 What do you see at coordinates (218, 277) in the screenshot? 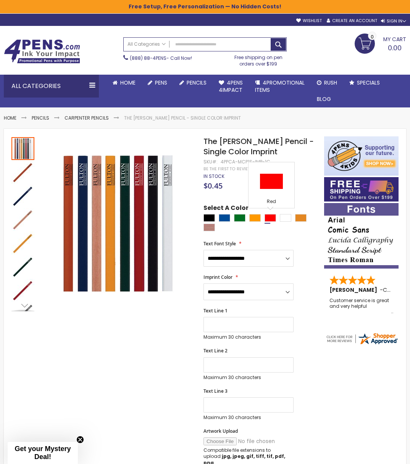
I see `span: Imprint Color` at bounding box center [218, 277].